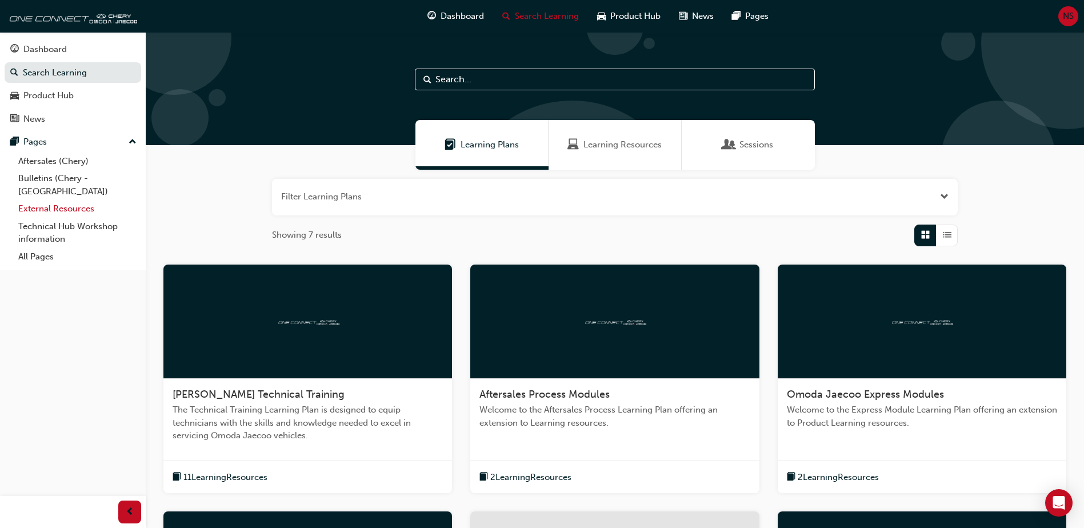  I want to click on span: Showing 7 results, so click(307, 235).